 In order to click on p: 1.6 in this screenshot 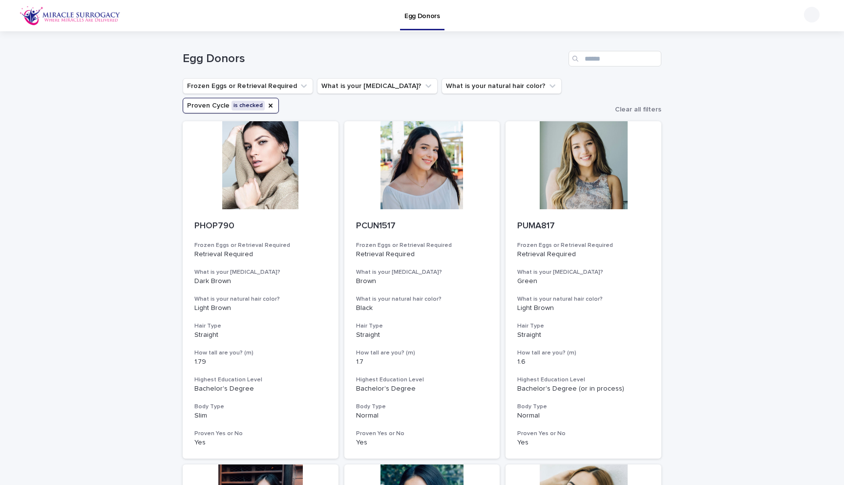, I will do `click(583, 362)`.